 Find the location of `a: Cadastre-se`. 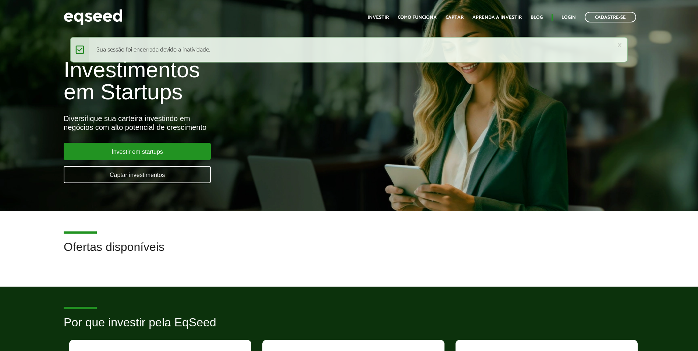

a: Cadastre-se is located at coordinates (610, 17).